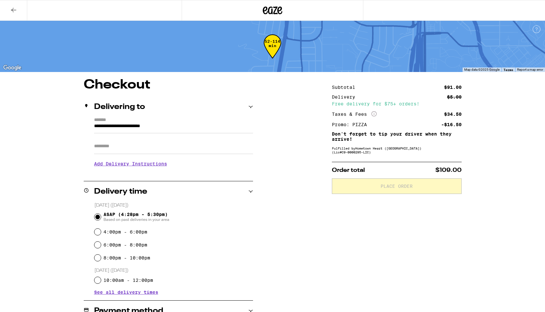 This screenshot has height=312, width=545. What do you see at coordinates (346, 87) in the screenshot?
I see `div: Subtotal` at bounding box center [346, 87].